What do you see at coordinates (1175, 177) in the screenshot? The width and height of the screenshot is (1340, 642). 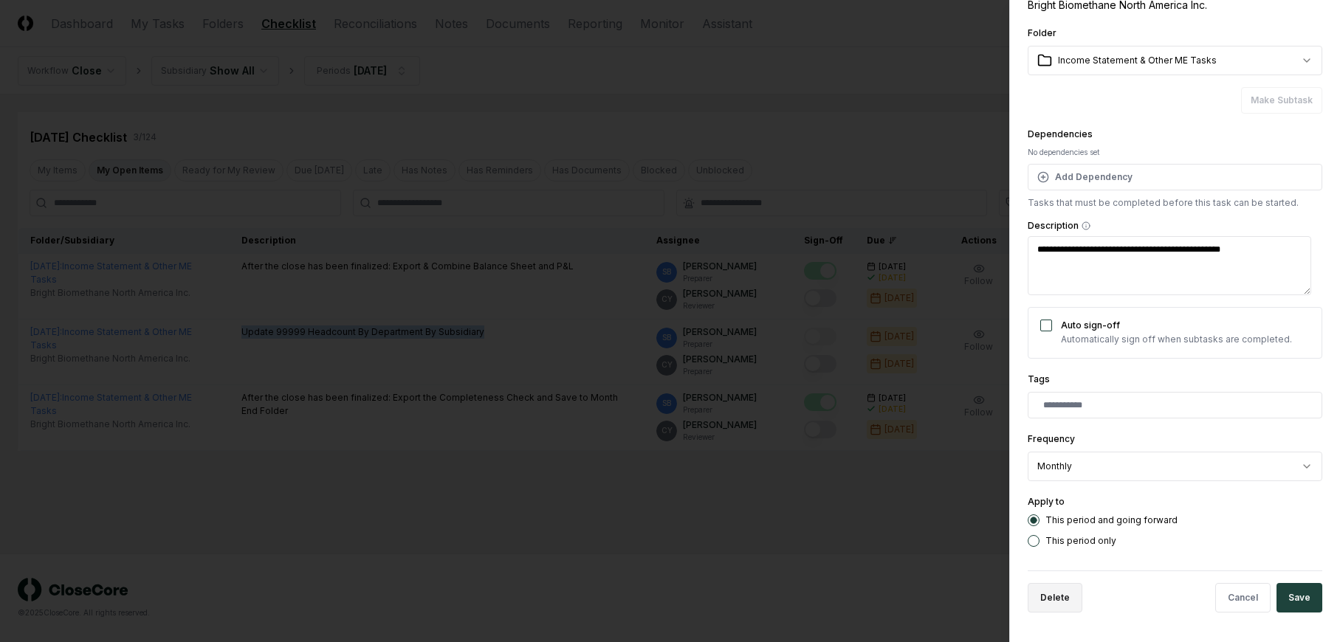 I see `button: Add Dependency` at bounding box center [1175, 177].